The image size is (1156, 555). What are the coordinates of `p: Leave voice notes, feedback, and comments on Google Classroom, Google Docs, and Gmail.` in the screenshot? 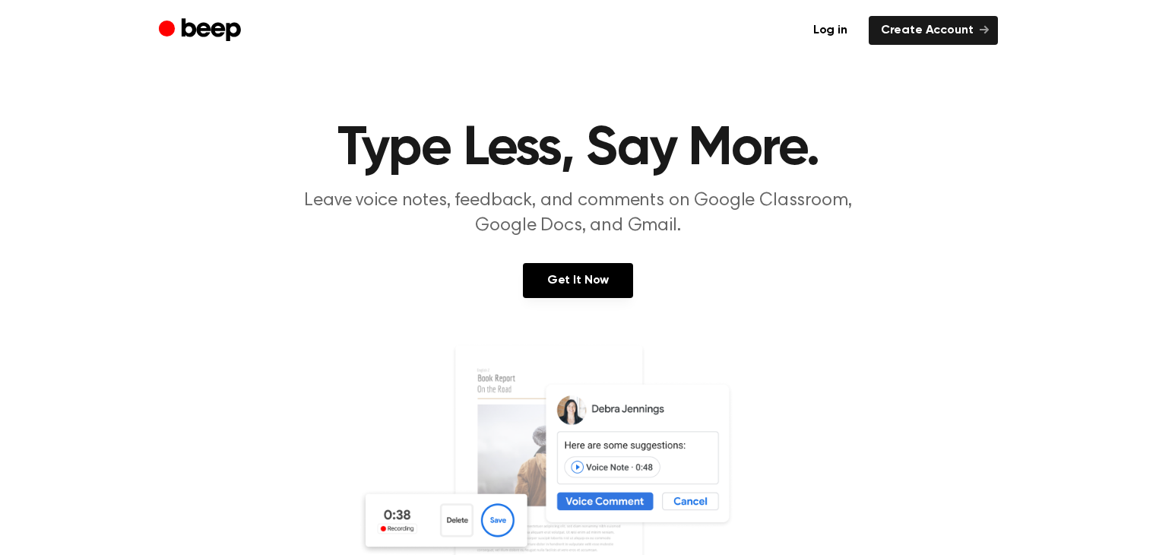 It's located at (578, 214).